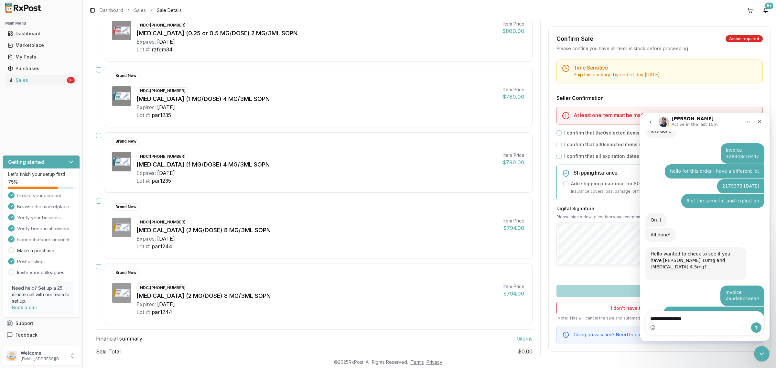 This screenshot has width=776, height=368. I want to click on label: Add shipping insurance for $0.00 ( 1.5 % of order value), so click(632, 184).